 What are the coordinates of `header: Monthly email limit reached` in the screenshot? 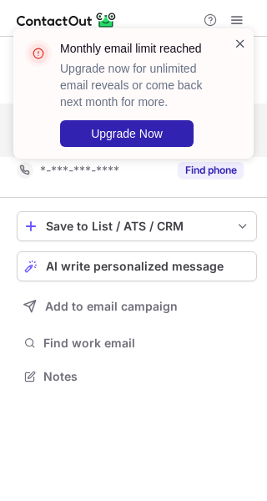 It's located at (137, 48).